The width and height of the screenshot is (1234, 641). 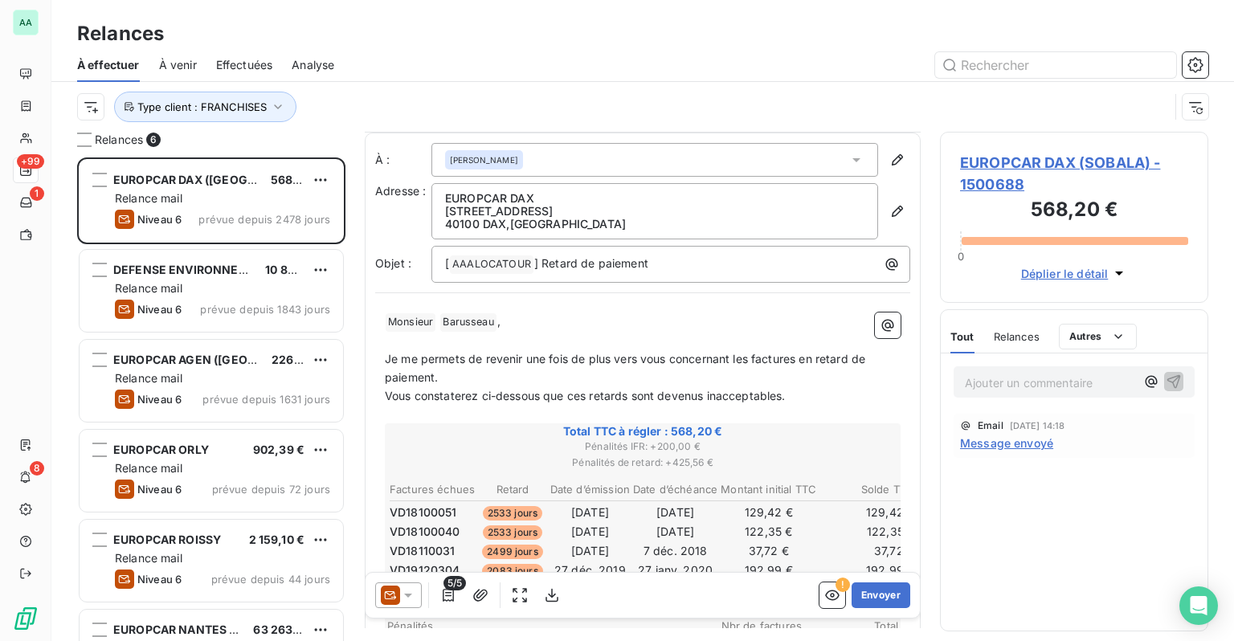 What do you see at coordinates (675, 570) in the screenshot?
I see `td: 27 janv. 2020` at bounding box center [675, 570].